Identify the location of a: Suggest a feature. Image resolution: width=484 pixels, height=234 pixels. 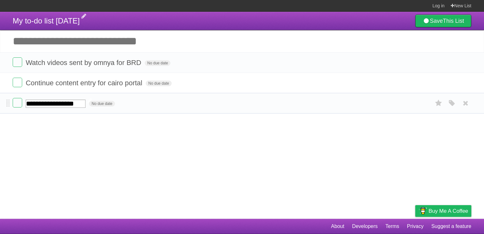
(451, 226).